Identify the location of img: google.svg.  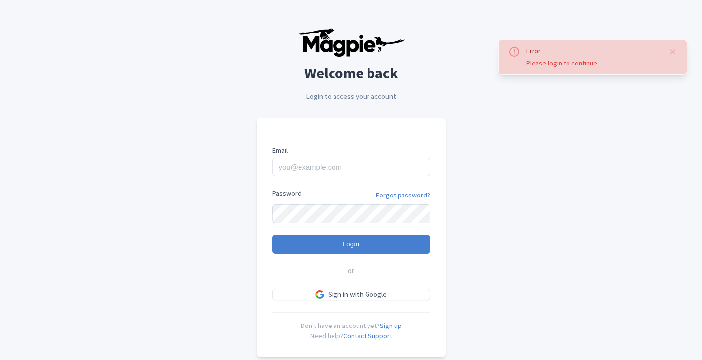
(320, 294).